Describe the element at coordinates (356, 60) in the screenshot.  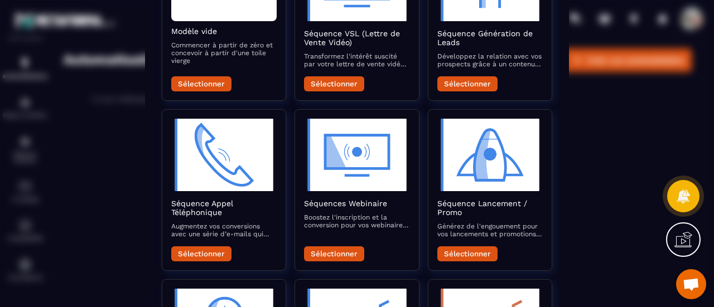
I see `p: Transformez l'intérêt suscité par votre lettre de vente vidéo en actions concrètes avec des e-mai...` at that location.